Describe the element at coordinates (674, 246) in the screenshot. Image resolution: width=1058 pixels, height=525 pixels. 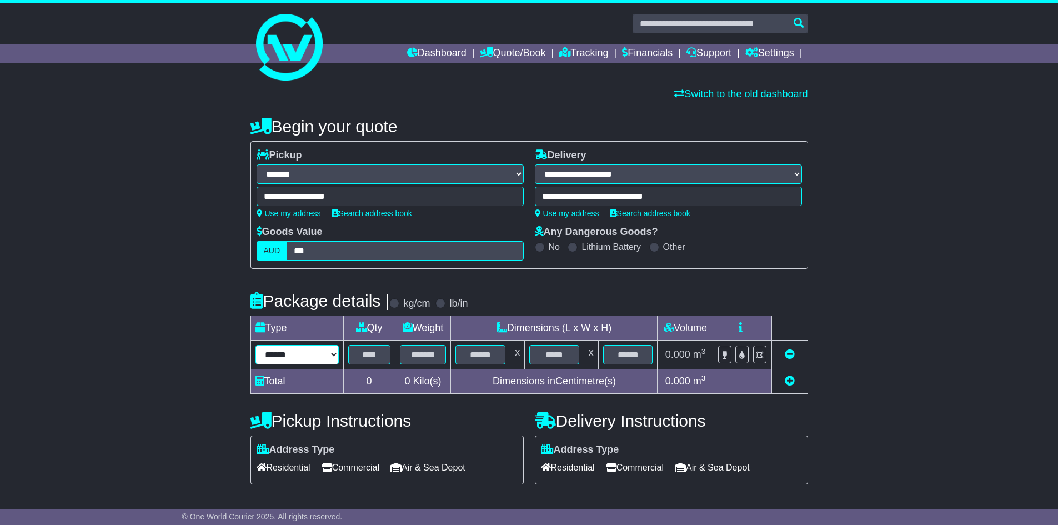
I see `label: Other` at that location.